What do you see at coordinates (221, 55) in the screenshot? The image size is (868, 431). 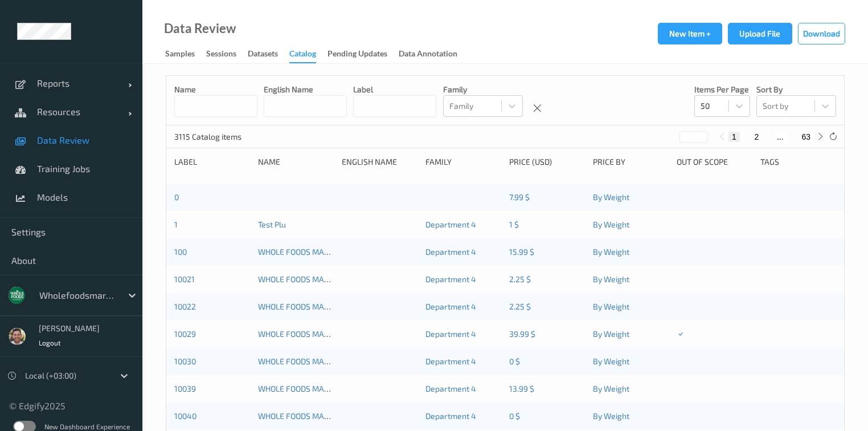 I see `div: Sessions` at bounding box center [221, 55].